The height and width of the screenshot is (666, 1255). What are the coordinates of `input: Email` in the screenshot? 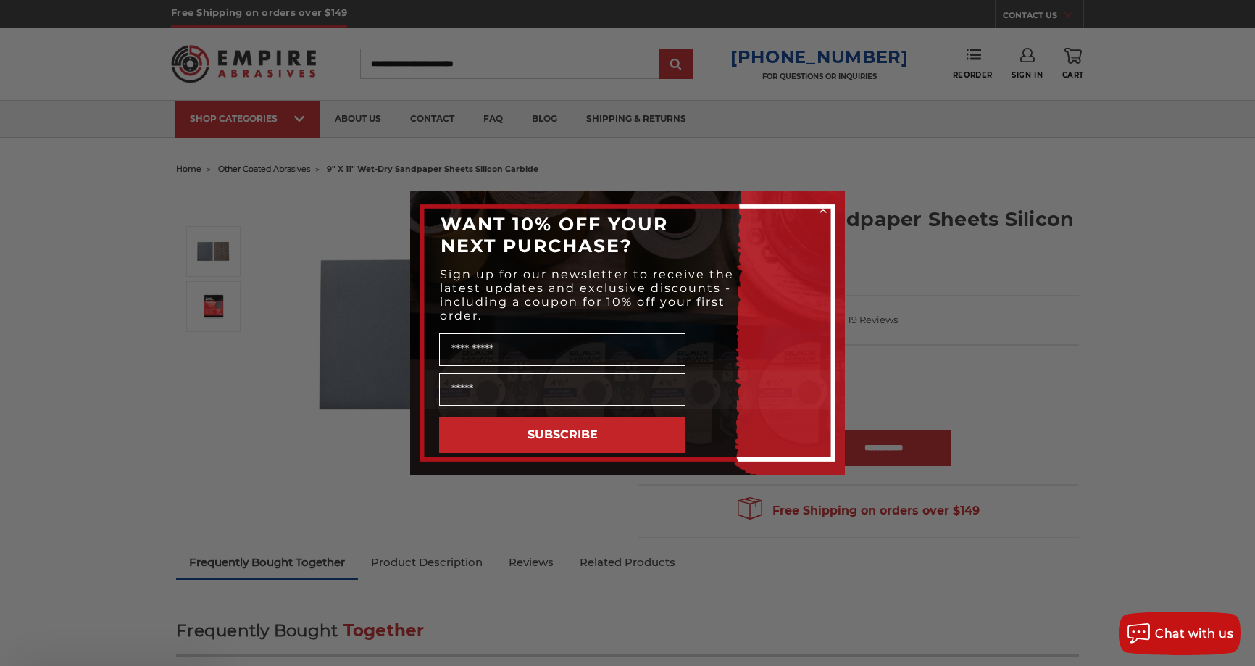 It's located at (562, 389).